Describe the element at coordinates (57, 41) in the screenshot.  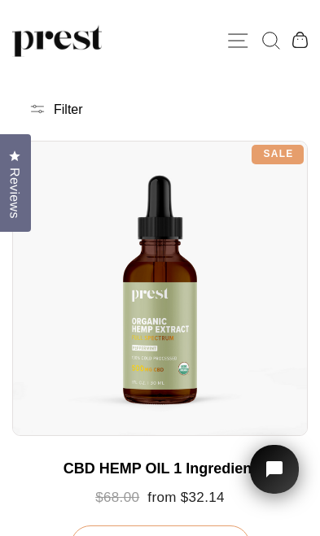
I see `img: PREST ORGANICS` at that location.